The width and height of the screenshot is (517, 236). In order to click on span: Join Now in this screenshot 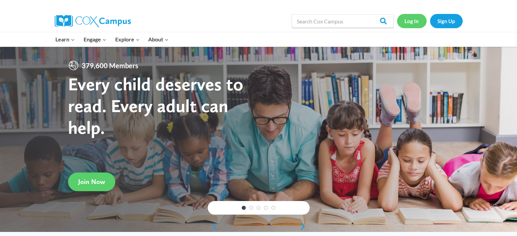, I will do `click(91, 182)`.